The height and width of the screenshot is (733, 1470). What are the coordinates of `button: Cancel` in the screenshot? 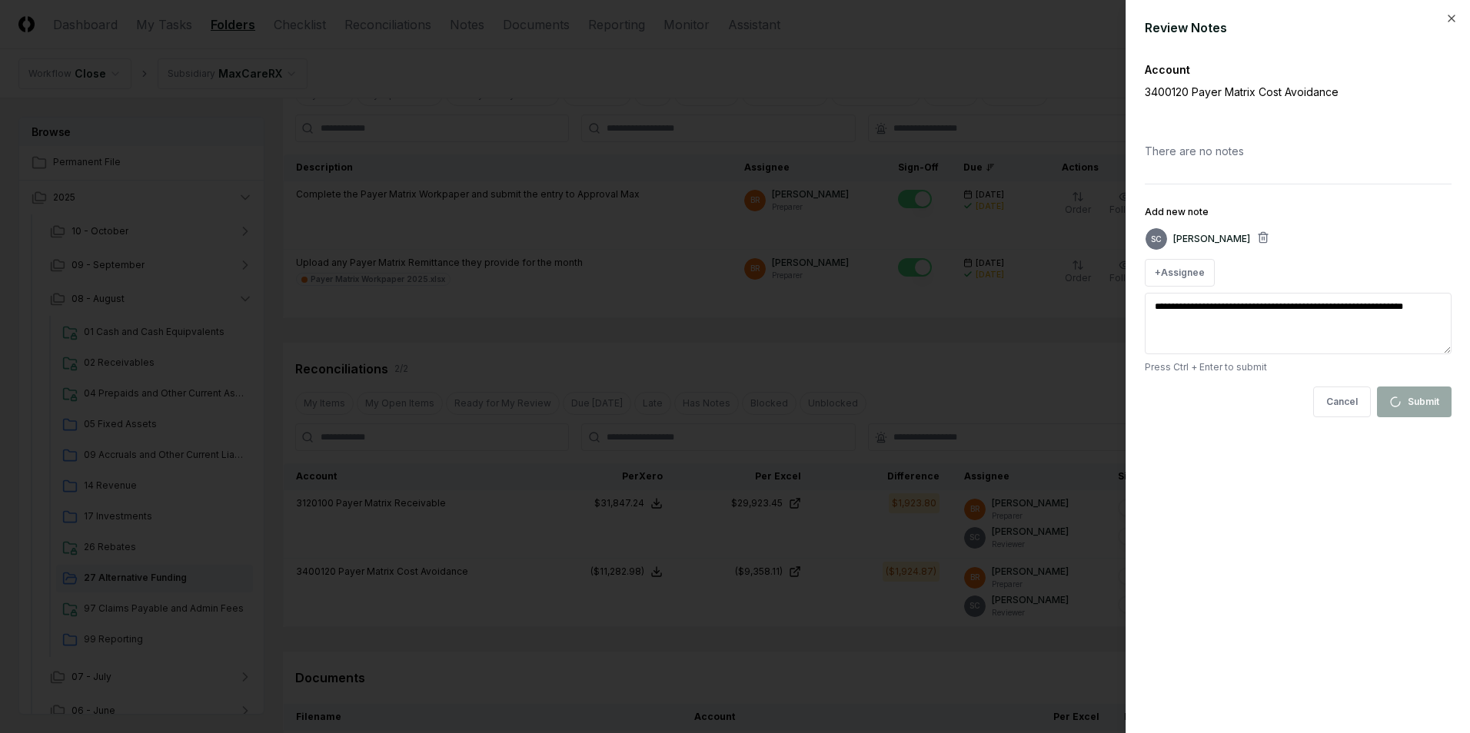 It's located at (1341, 402).